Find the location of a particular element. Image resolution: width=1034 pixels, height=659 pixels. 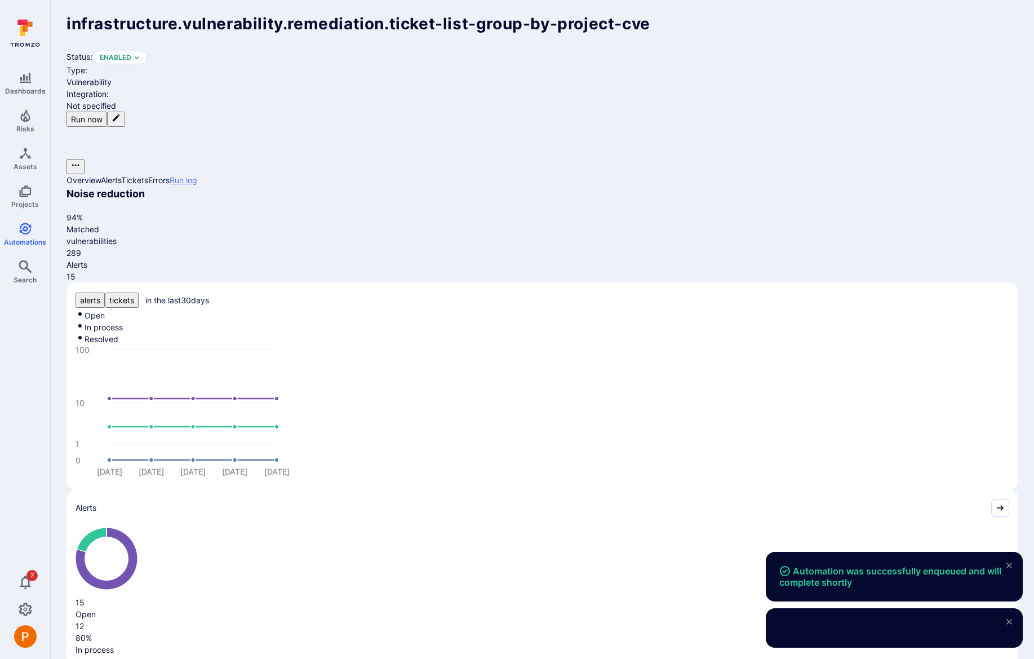

div: Peter Baker is located at coordinates (25, 636).